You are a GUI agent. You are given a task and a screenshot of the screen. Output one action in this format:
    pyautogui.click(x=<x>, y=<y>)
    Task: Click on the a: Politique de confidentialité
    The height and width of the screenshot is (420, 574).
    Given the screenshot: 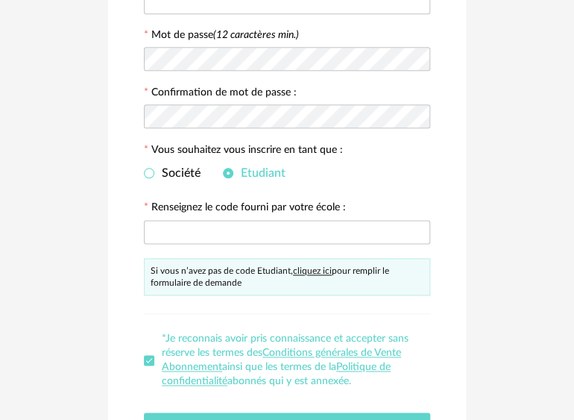 What is the action you would take?
    pyautogui.click(x=276, y=374)
    